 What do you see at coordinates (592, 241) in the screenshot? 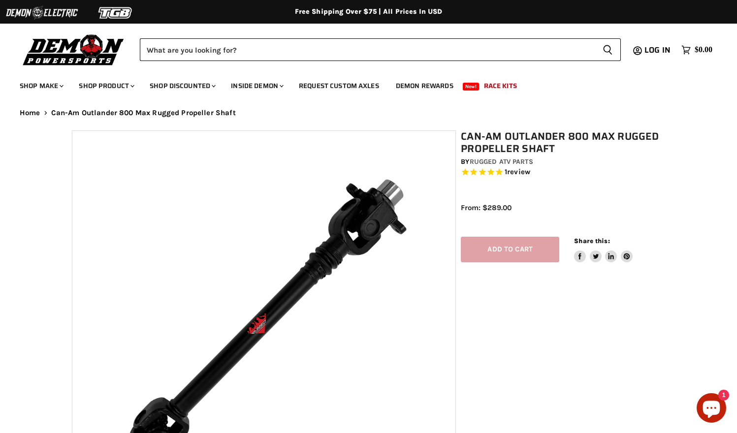
I see `span: Share this:` at bounding box center [592, 241].